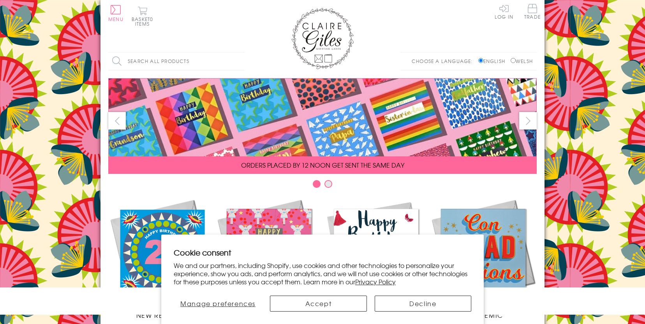  What do you see at coordinates (480, 60) in the screenshot?
I see `input: English` at bounding box center [480, 60].